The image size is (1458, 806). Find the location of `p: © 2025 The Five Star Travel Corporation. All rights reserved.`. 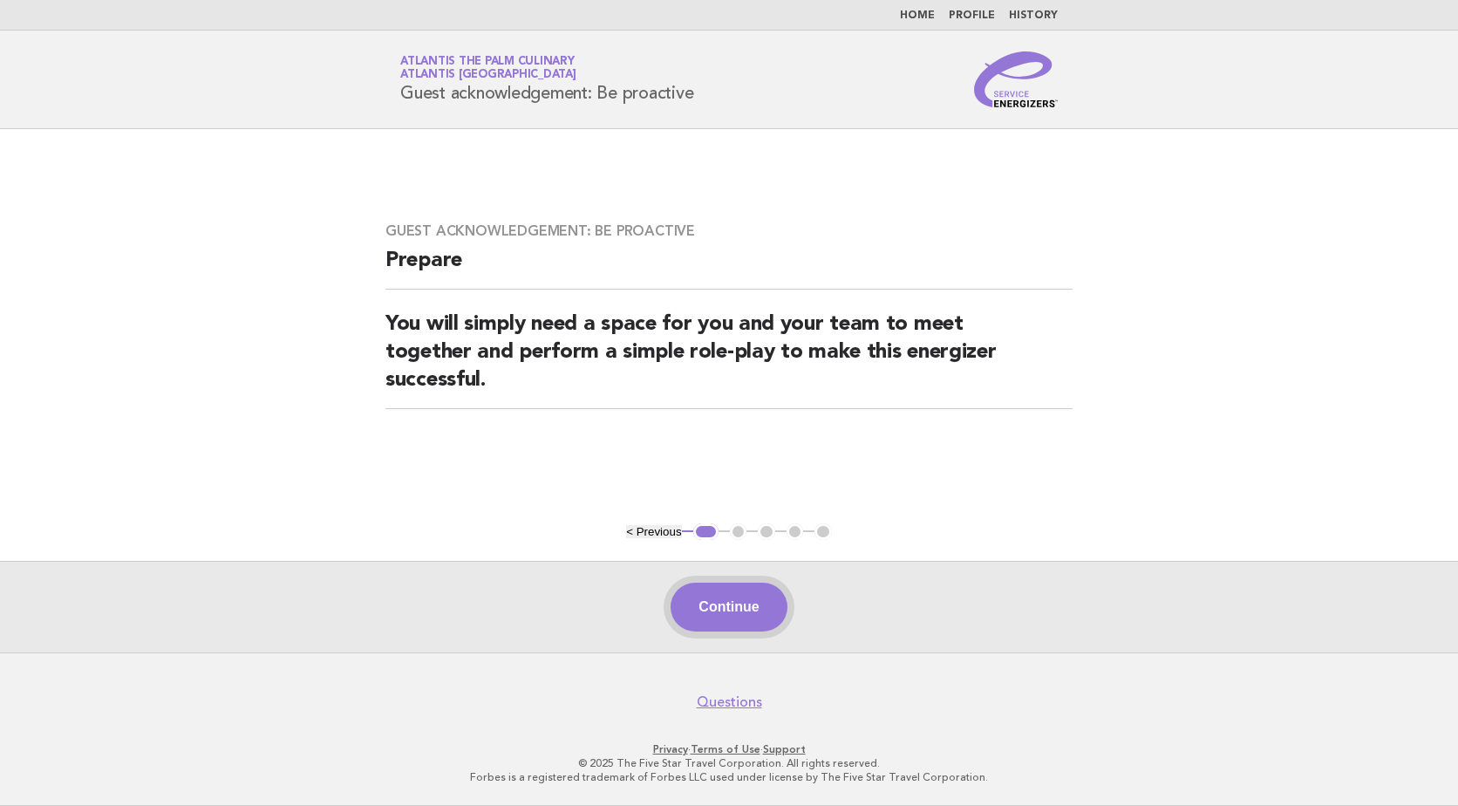

p: © 2025 The Five Star Travel Corporation. All rights reserved. is located at coordinates (729, 763).